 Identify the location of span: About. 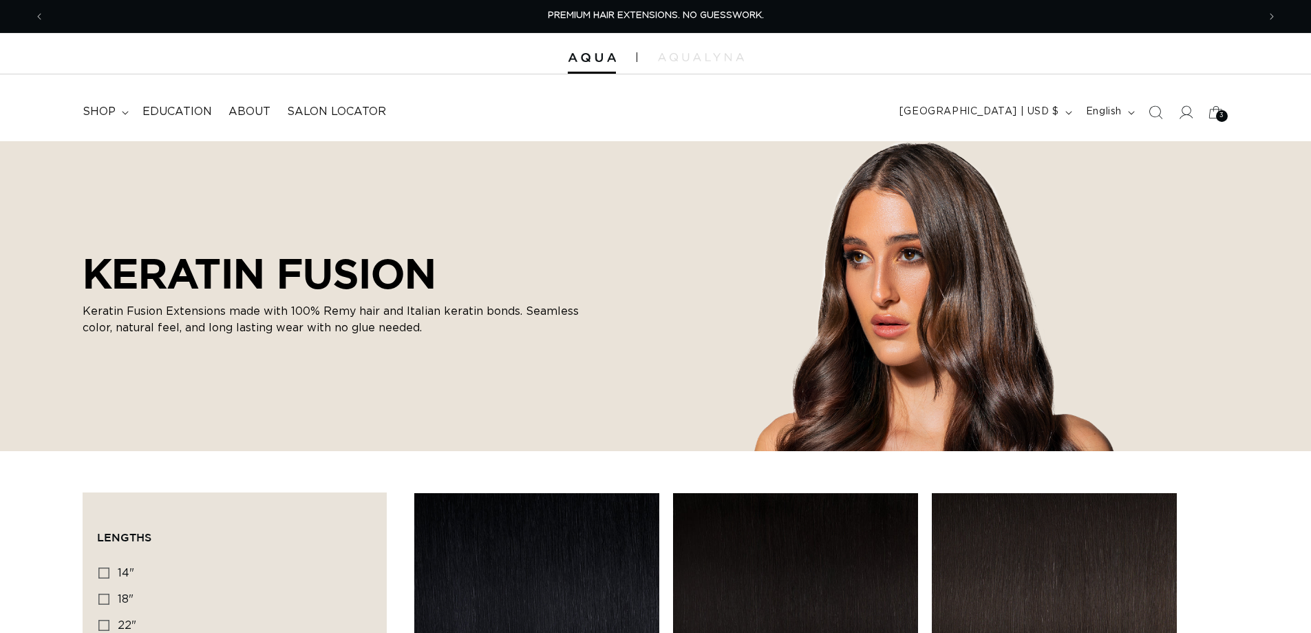
(249, 111).